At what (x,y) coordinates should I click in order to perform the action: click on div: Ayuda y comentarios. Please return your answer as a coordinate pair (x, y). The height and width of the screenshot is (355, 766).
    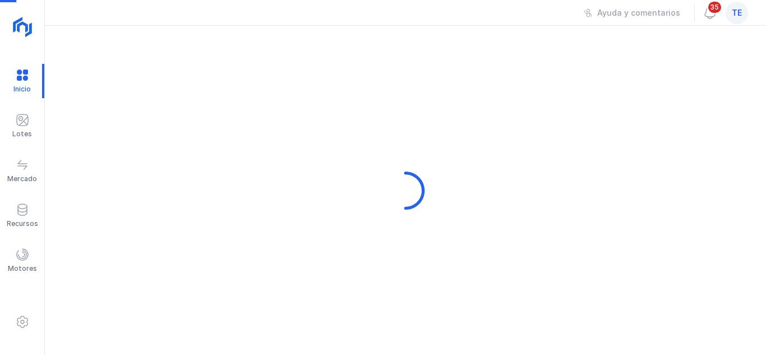
    Looking at the image, I should click on (639, 13).